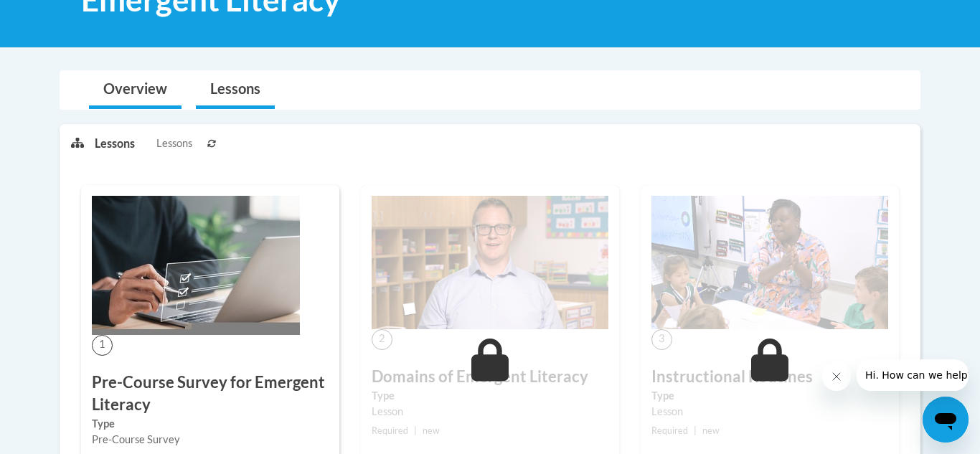 The image size is (980, 454). I want to click on span: 1, so click(102, 345).